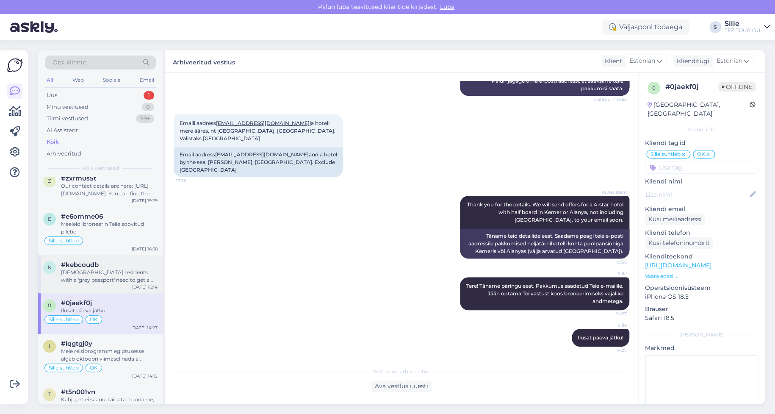  What do you see at coordinates (601, 337) in the screenshot?
I see `span: Ilusat päeva jätku!` at bounding box center [601, 337].